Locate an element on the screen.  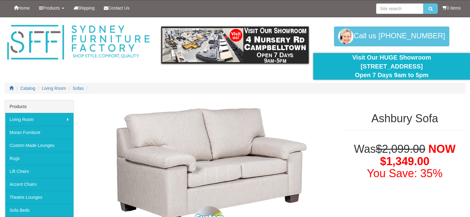
span: NOW $1,349.00 is located at coordinates (418, 155).